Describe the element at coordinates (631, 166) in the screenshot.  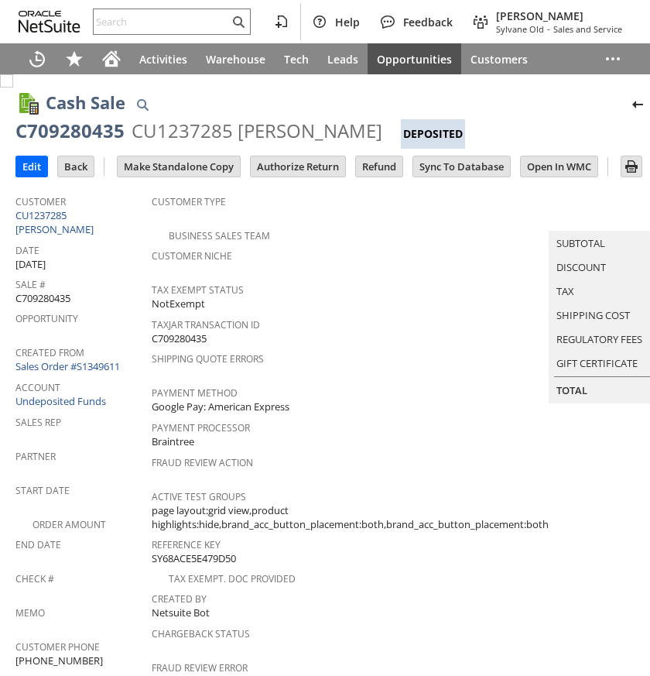
I see `input: Print` at that location.